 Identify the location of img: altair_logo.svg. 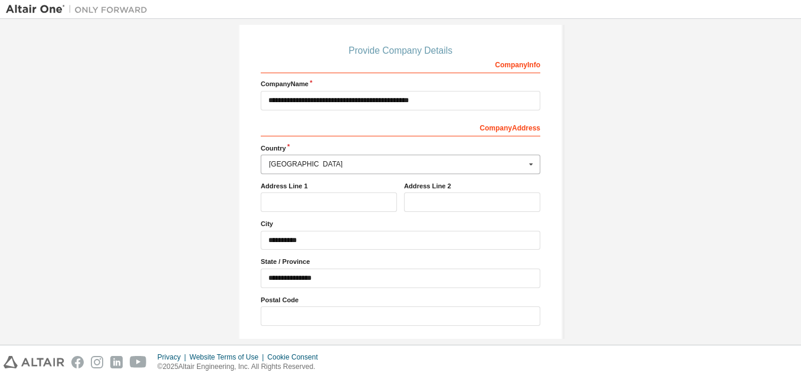
(34, 362).